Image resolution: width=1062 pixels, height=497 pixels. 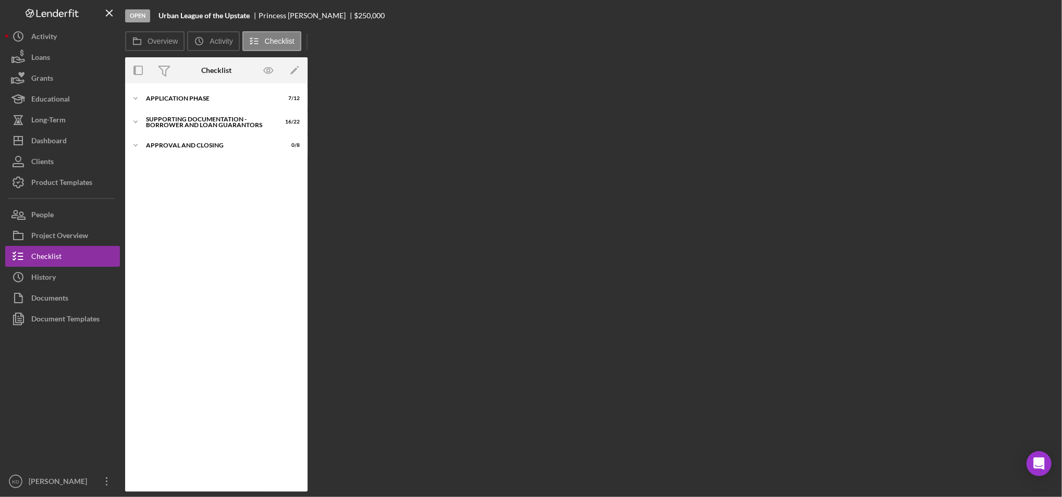 What do you see at coordinates (63, 162) in the screenshot?
I see `a: Clients` at bounding box center [63, 162].